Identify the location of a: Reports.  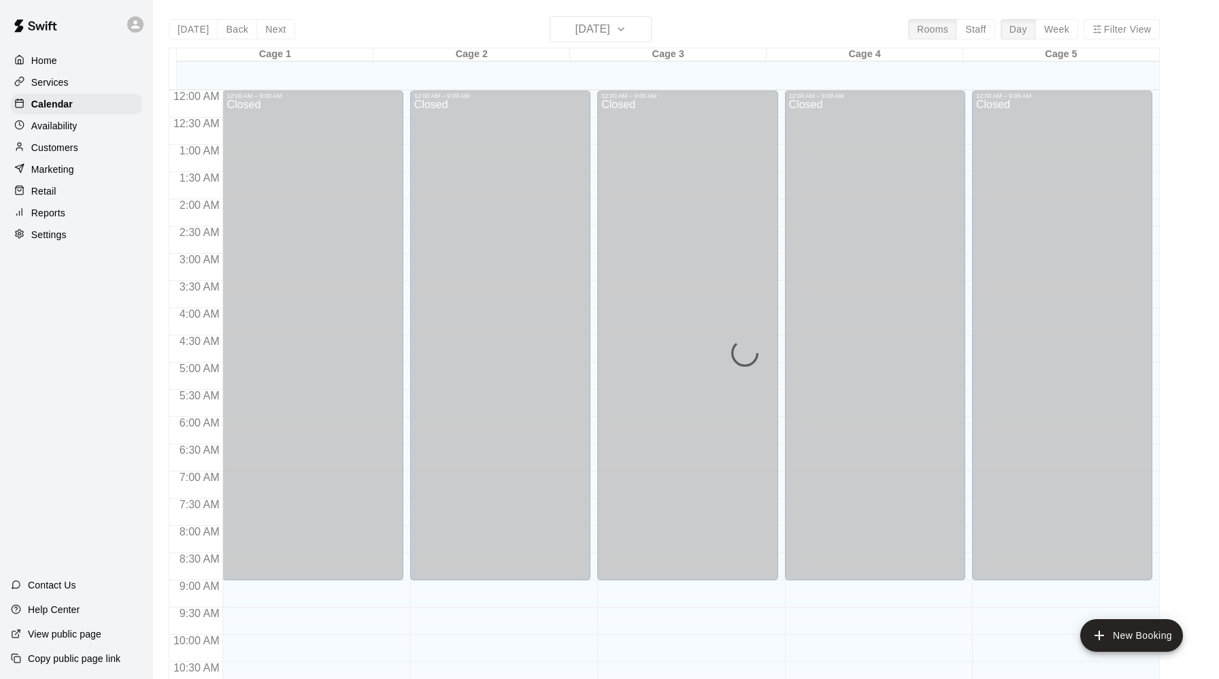
(76, 213).